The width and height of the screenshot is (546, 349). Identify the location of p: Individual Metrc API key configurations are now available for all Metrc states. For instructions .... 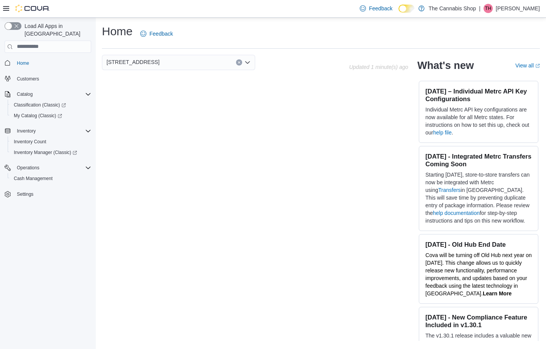
(478, 121).